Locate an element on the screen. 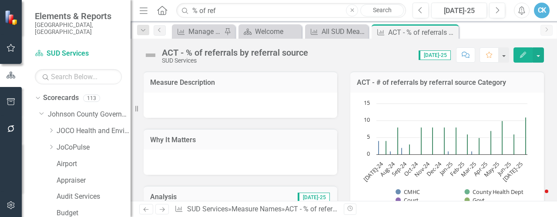 Image resolution: width=557 pixels, height=217 pixels. div: Welcome is located at coordinates (277, 31).